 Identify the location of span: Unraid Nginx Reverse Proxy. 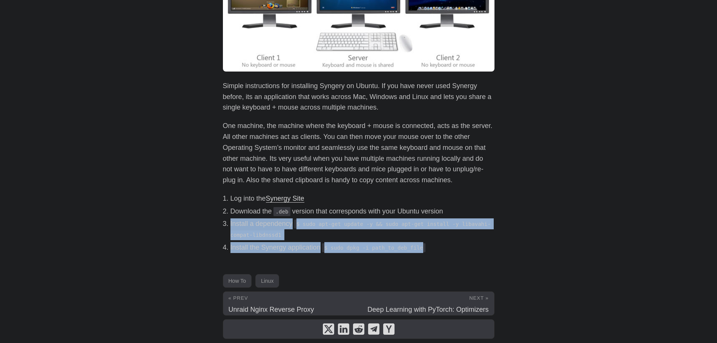
(271, 310).